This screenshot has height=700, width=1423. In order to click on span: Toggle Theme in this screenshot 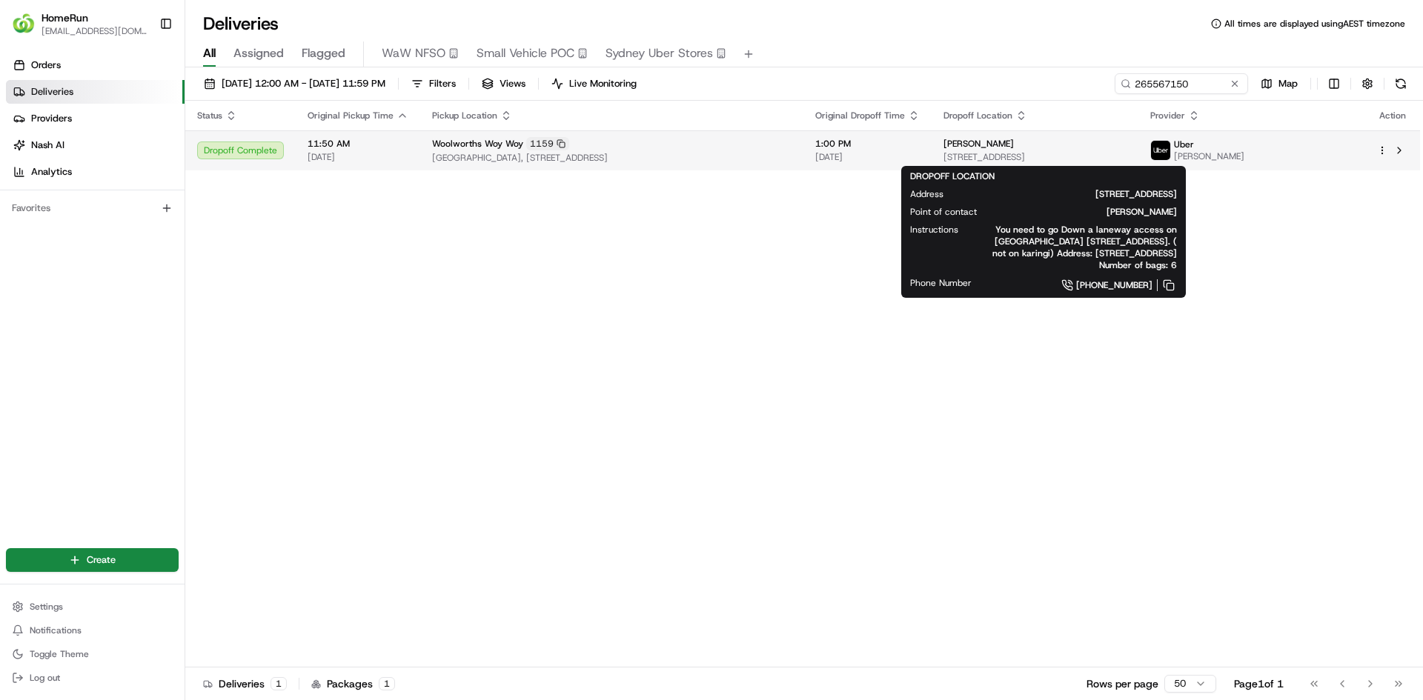, I will do `click(59, 654)`.